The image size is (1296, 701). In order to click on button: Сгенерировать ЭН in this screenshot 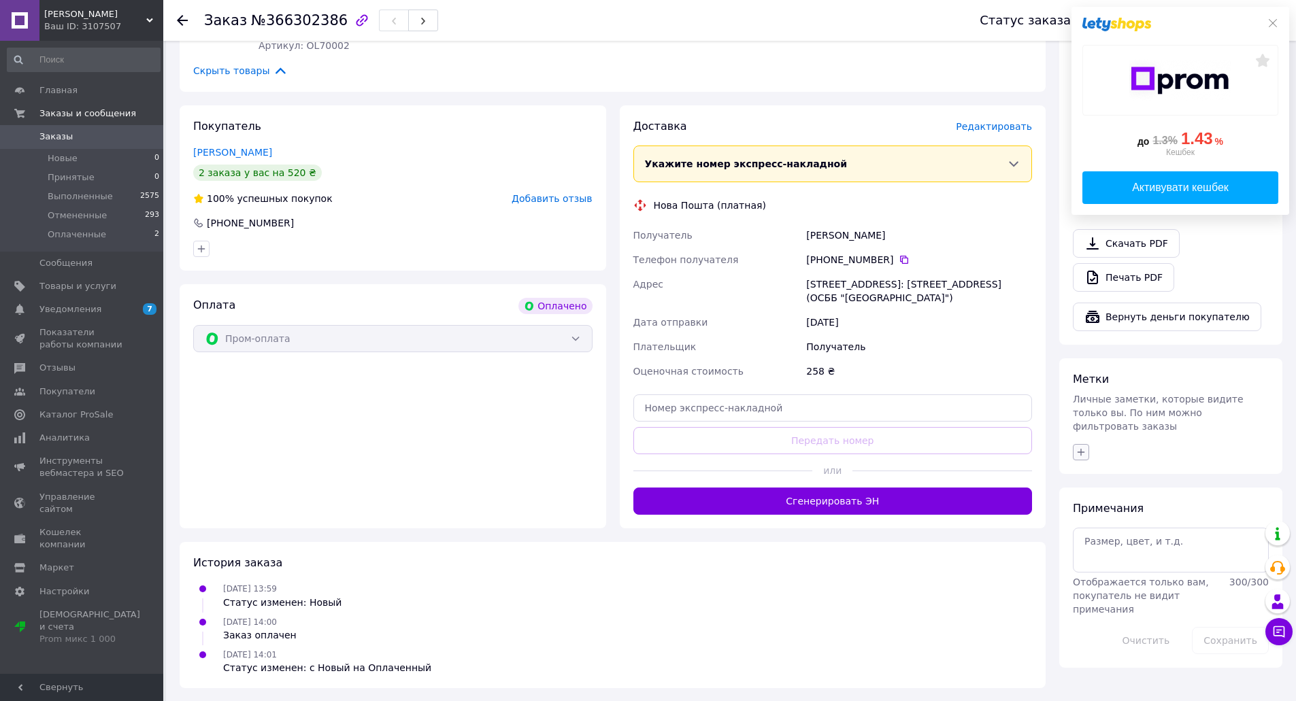, I will do `click(833, 501)`.